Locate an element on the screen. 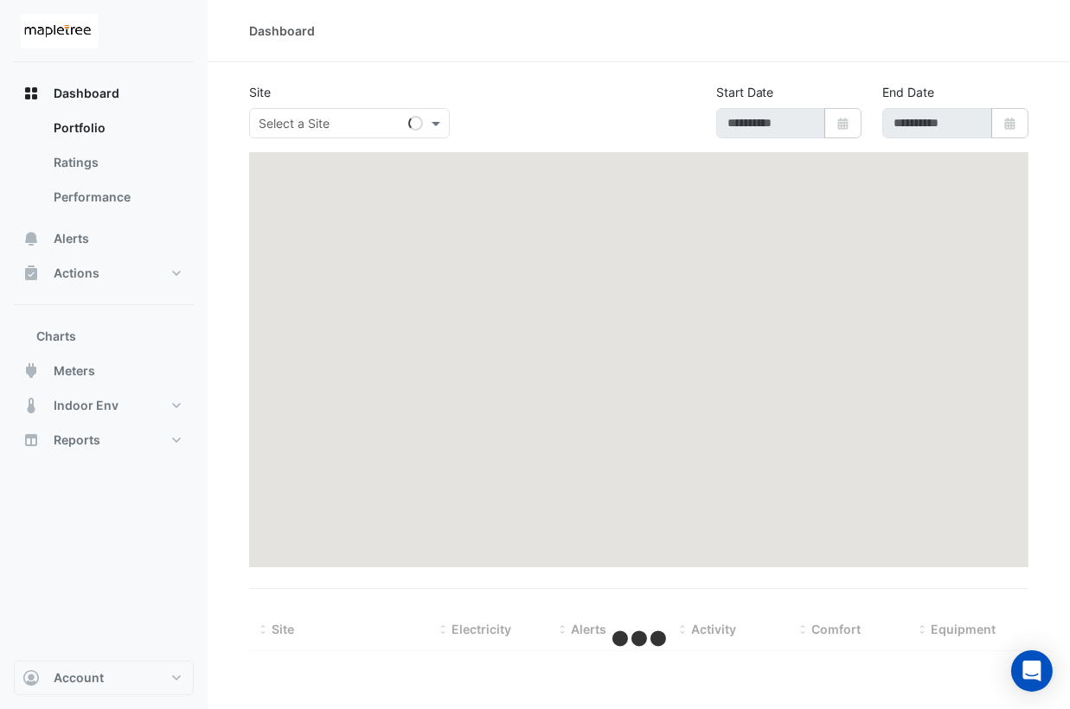 This screenshot has width=1070, height=709. span: Equipment is located at coordinates (963, 629).